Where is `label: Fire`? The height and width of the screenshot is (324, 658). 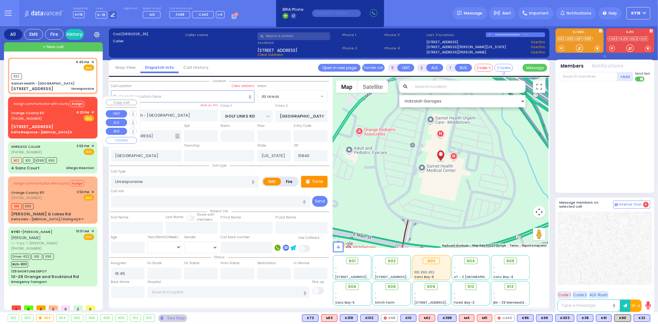 label: Fire is located at coordinates (289, 181).